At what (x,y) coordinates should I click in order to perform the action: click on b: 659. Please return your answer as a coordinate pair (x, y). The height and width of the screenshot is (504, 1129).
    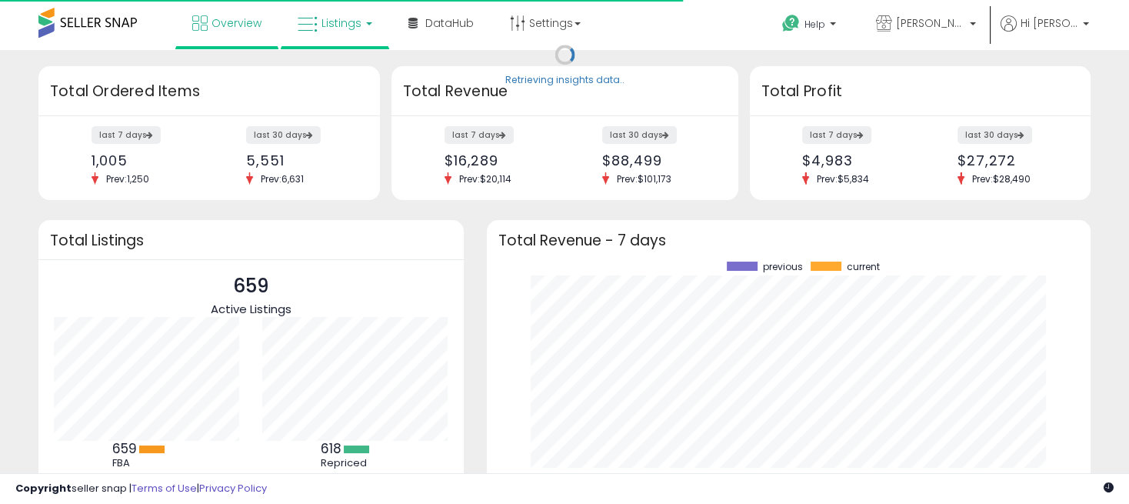
    Looking at the image, I should click on (125, 448).